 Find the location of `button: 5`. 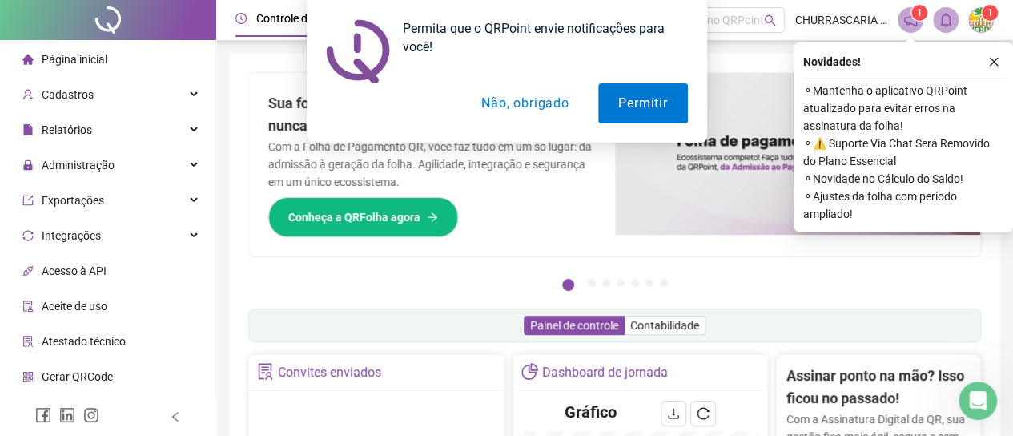

button: 5 is located at coordinates (635, 283).